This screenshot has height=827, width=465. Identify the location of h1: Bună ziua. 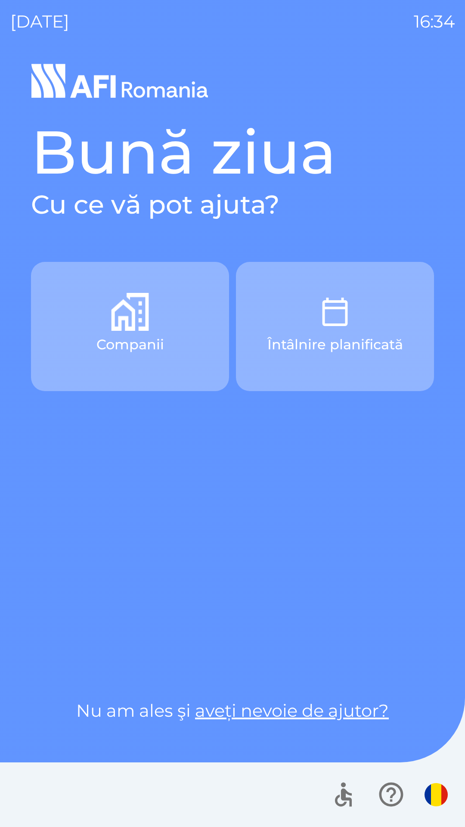
(233, 152).